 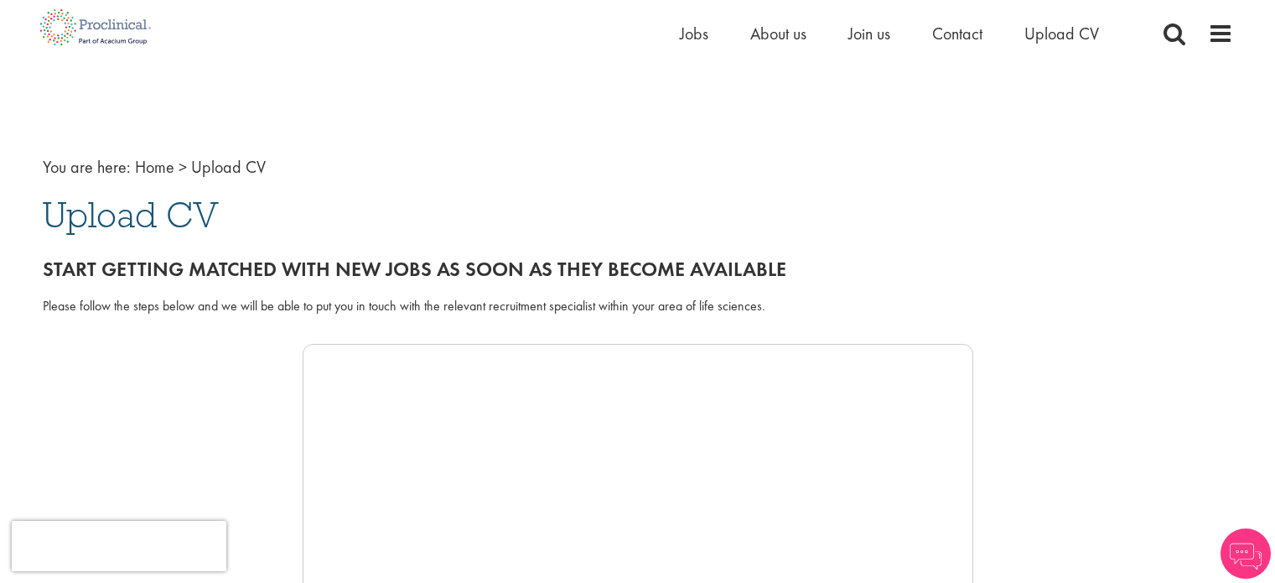 I want to click on img: Chatbot, so click(x=1246, y=553).